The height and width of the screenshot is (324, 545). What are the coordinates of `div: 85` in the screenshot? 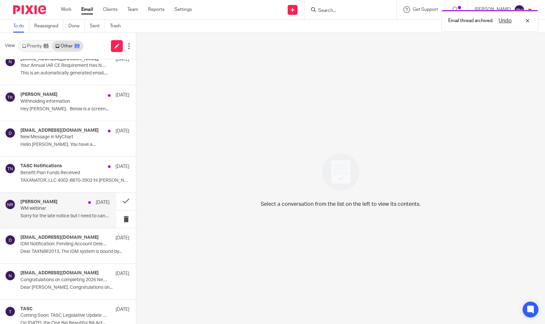 It's located at (46, 46).